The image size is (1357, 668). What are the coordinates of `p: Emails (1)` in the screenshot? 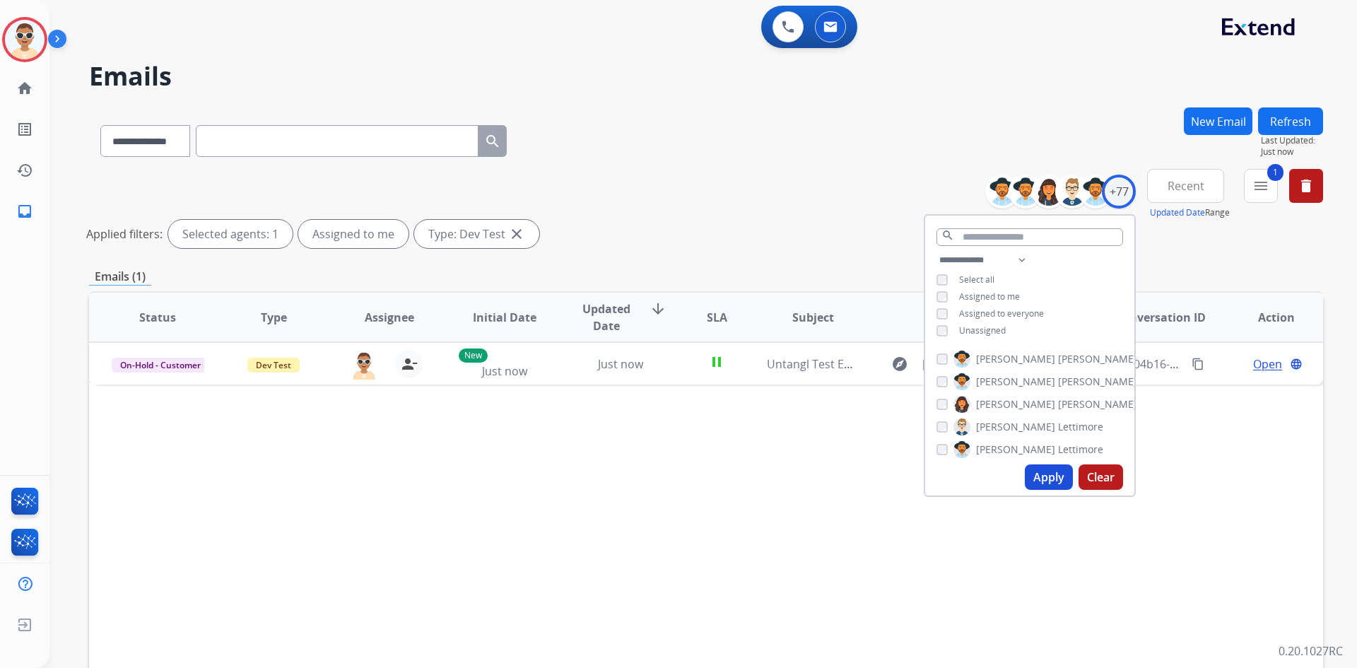 It's located at (120, 276).